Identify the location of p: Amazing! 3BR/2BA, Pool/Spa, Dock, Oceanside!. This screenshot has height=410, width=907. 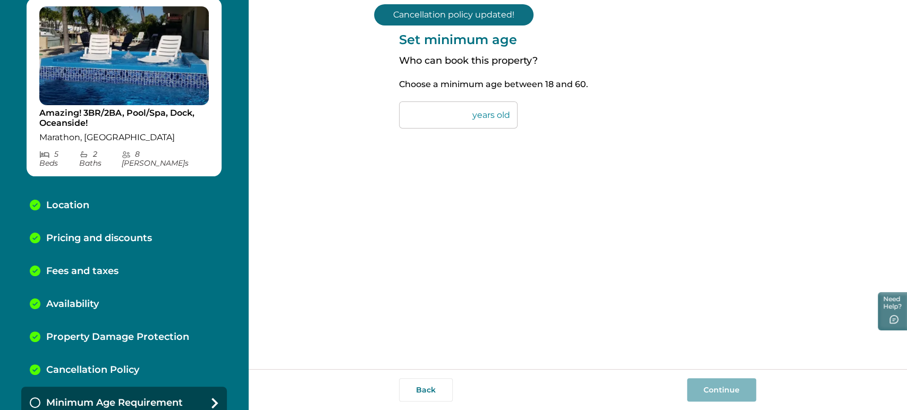
(124, 118).